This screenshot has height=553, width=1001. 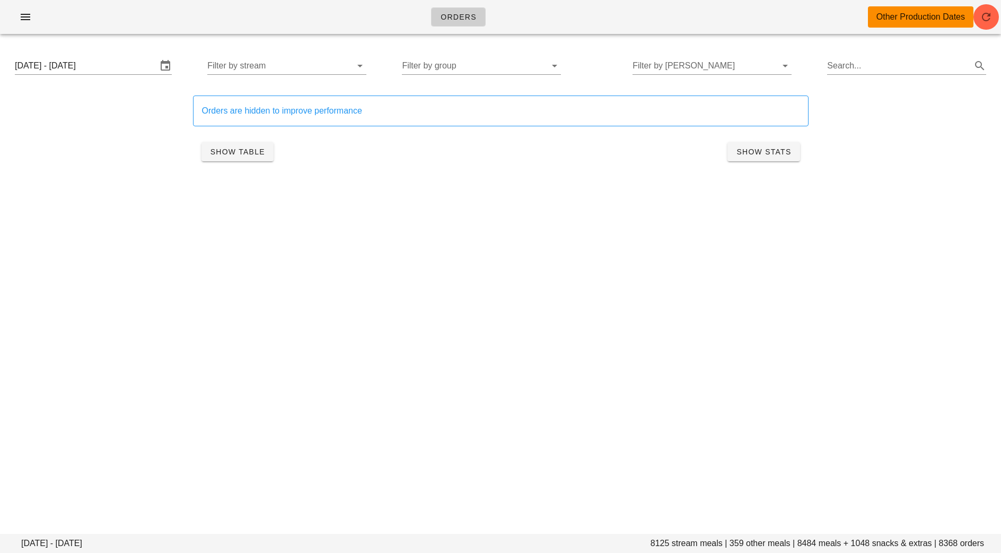 I want to click on span: Orders, so click(x=458, y=17).